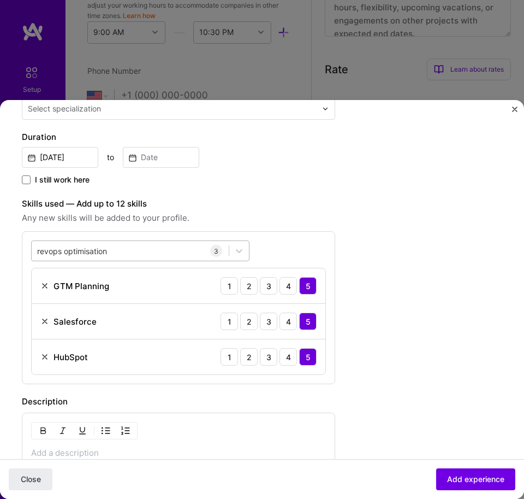 The width and height of the screenshot is (524, 499). I want to click on img: drop icon, so click(325, 109).